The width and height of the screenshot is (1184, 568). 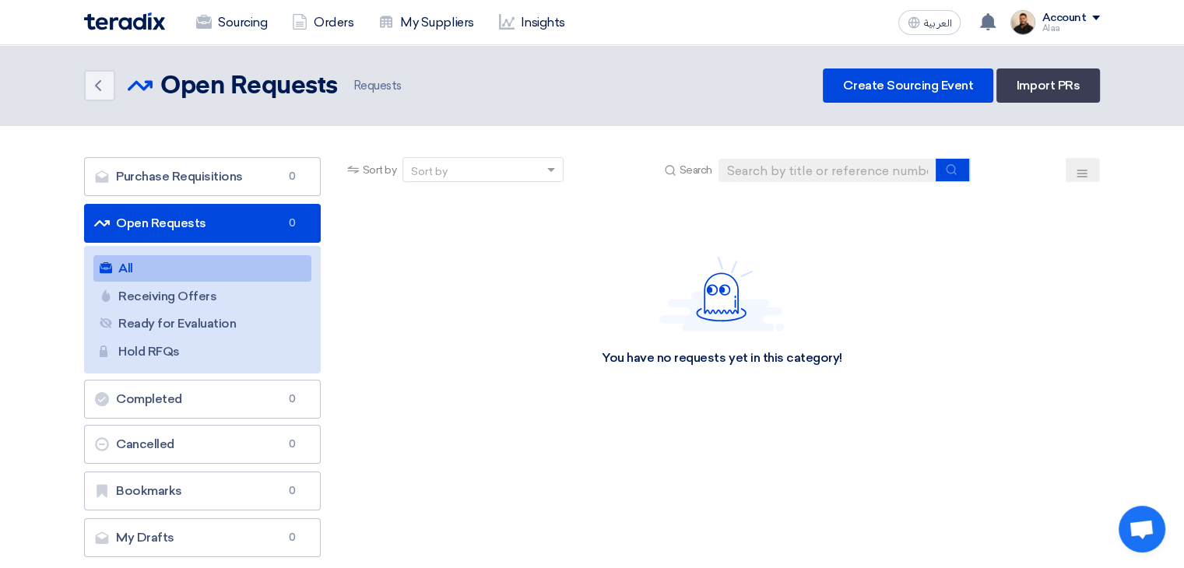 What do you see at coordinates (696, 170) in the screenshot?
I see `span: Search` at bounding box center [696, 170].